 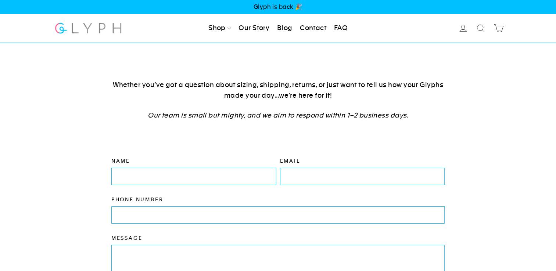 What do you see at coordinates (278, 115) in the screenshot?
I see `em: Our team is small but mighty, and we aim to respond within 1–2 business days.` at bounding box center [278, 115].